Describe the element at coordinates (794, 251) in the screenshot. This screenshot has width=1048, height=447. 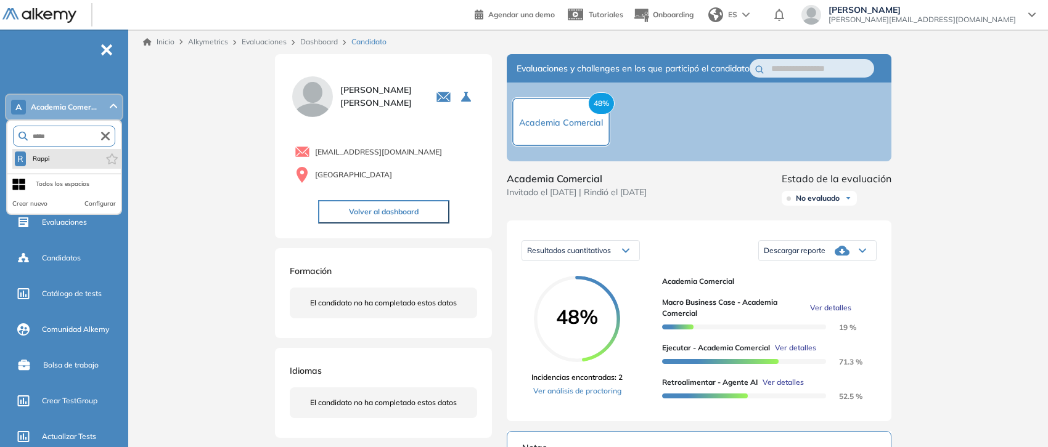
I see `span: Descargar reporte` at that location.